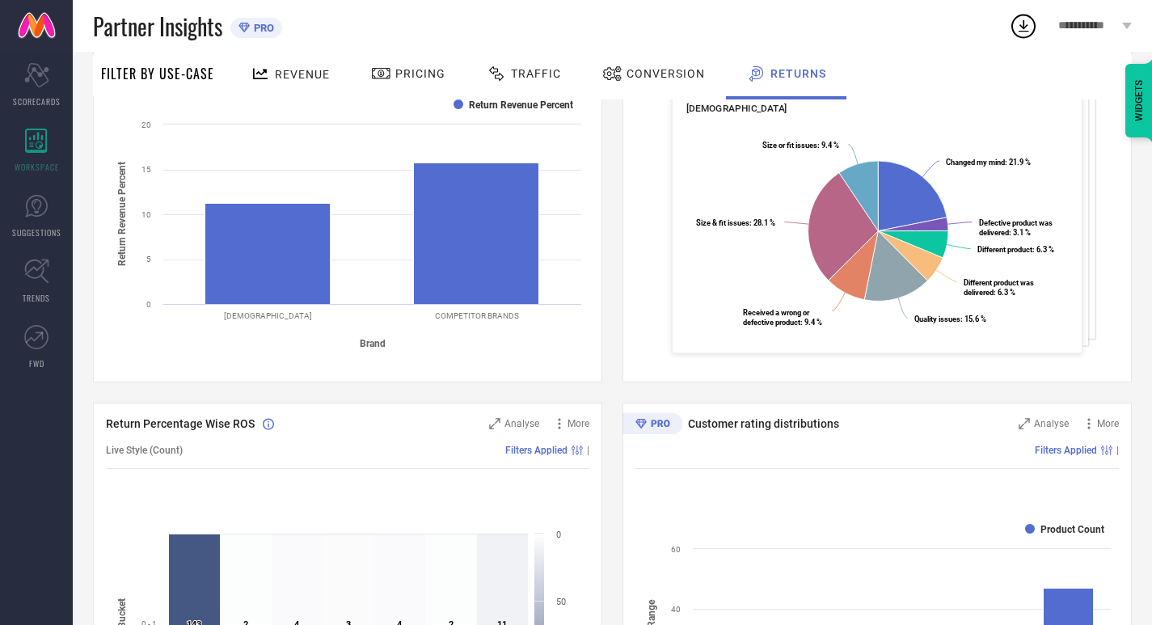  I want to click on span: SUGGESTIONS, so click(36, 232).